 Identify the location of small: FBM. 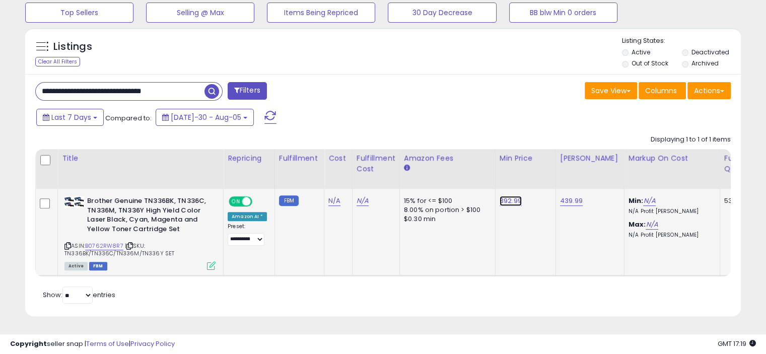
(289, 200).